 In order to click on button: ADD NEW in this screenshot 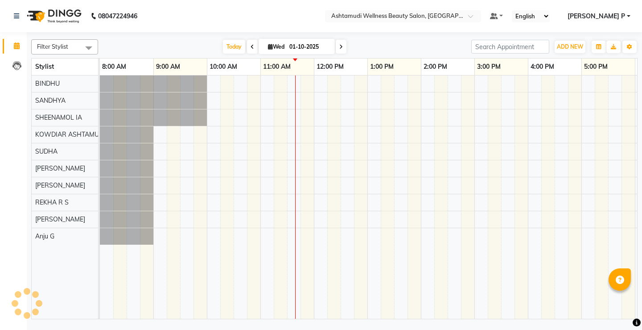, I will do `click(570, 47)`.